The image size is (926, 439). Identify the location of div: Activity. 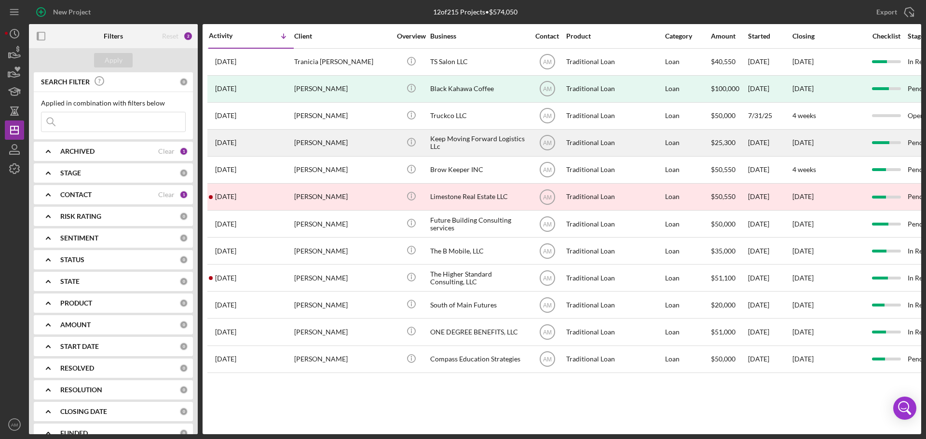
(230, 36).